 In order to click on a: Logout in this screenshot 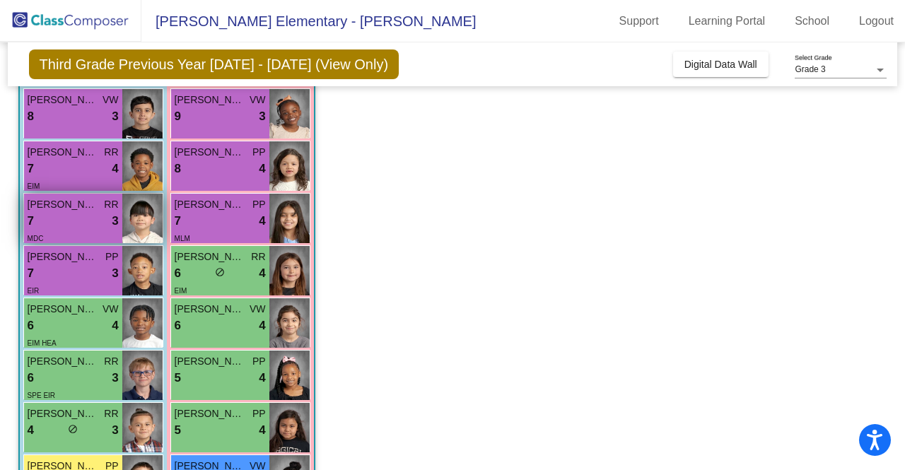, I will do `click(876, 21)`.